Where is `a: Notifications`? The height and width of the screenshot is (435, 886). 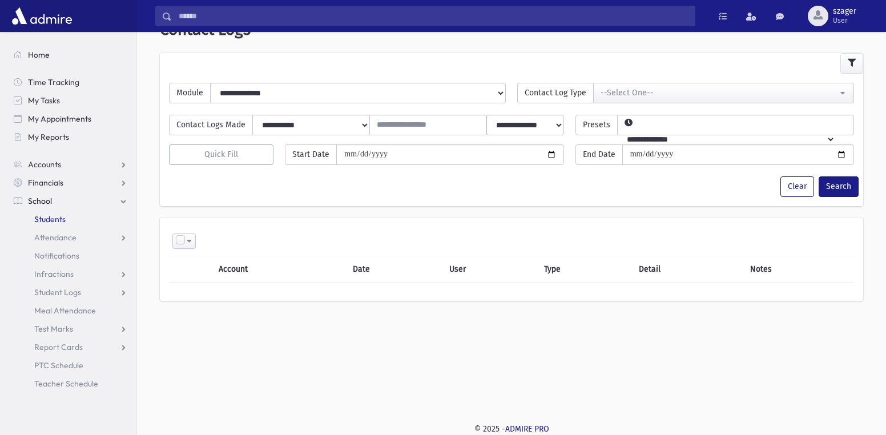
a: Notifications is located at coordinates (70, 256).